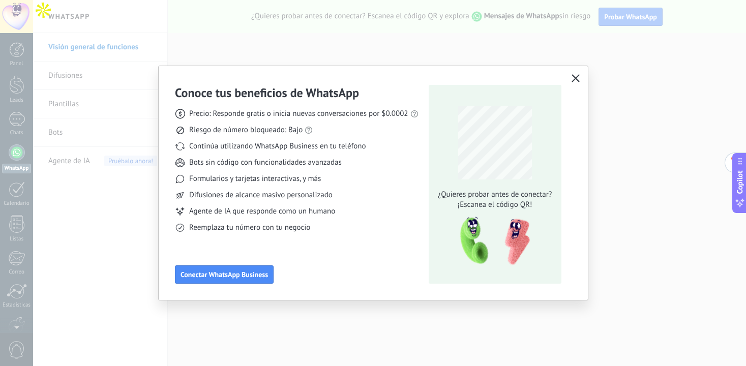  What do you see at coordinates (250, 228) in the screenshot?
I see `span: Reemplaza tu número con tu negocio` at bounding box center [250, 228].